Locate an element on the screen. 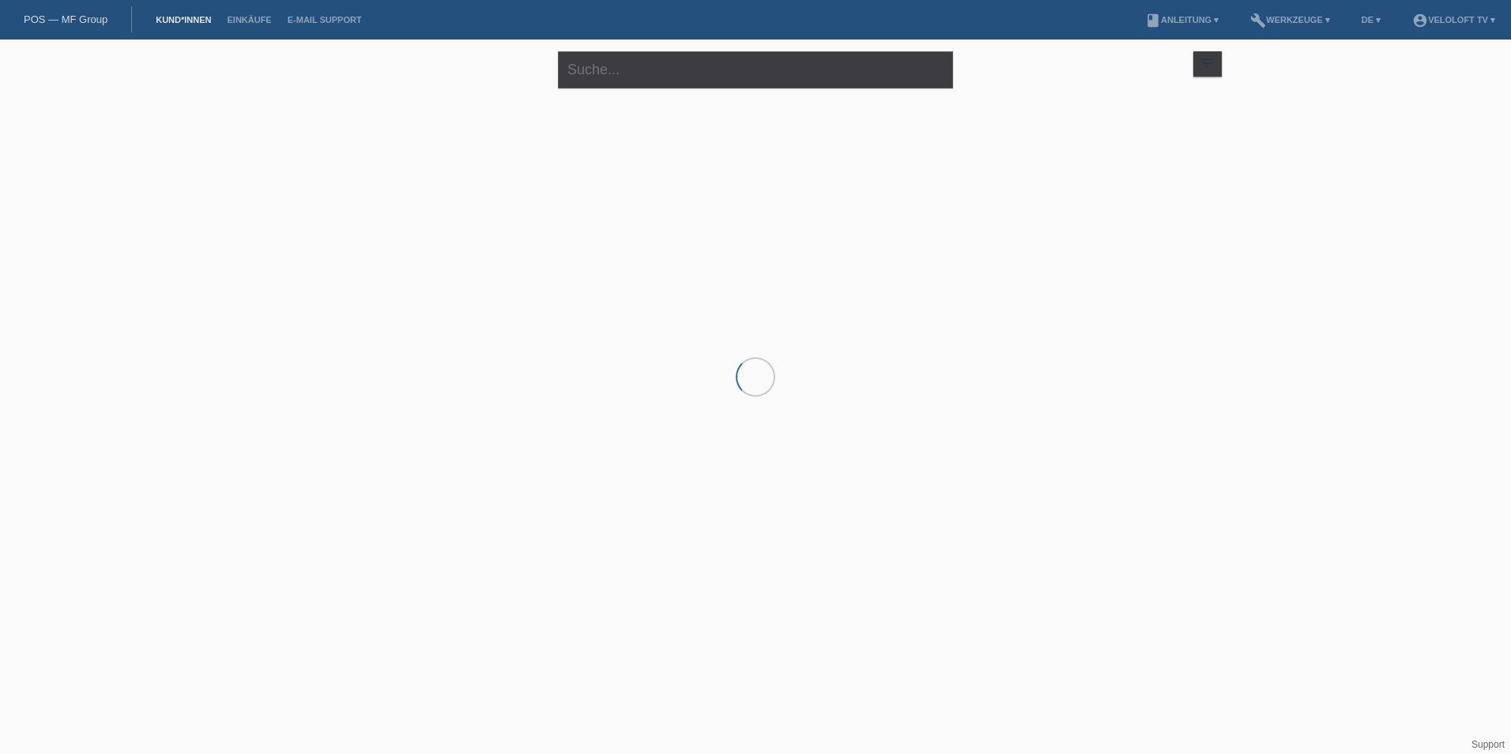 The height and width of the screenshot is (754, 1511). a: bookAnleitung ▾ is located at coordinates (1181, 20).